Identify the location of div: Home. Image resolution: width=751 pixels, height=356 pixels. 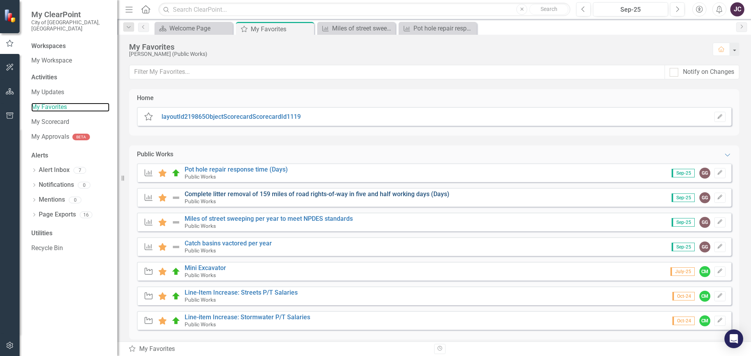
(145, 98).